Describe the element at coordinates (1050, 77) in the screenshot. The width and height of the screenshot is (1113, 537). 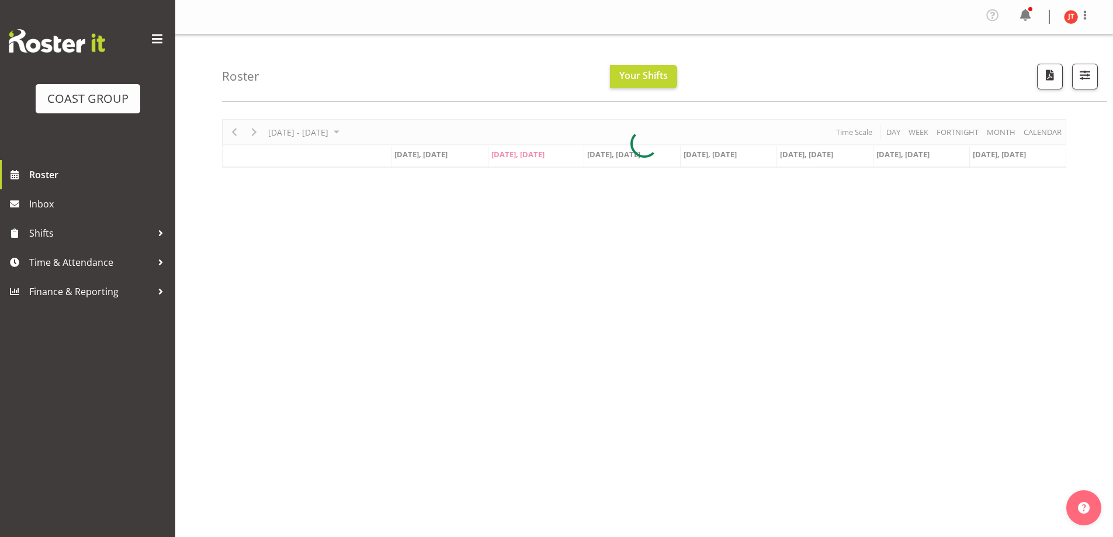
I see `button: Download a PDF of the roster according to the set date range.` at that location.